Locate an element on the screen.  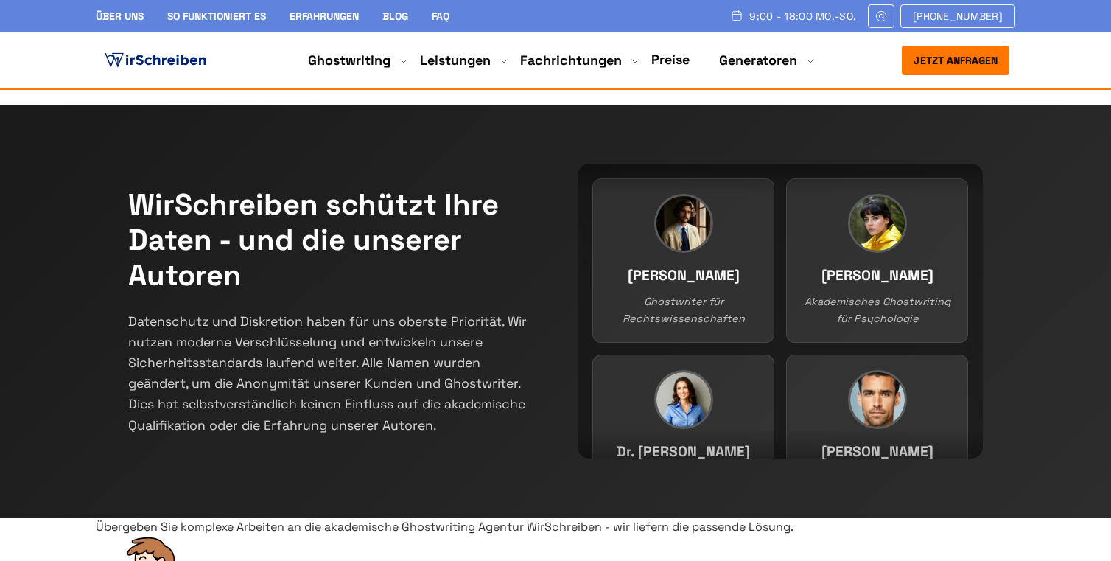
a: Preise is located at coordinates (671, 59).